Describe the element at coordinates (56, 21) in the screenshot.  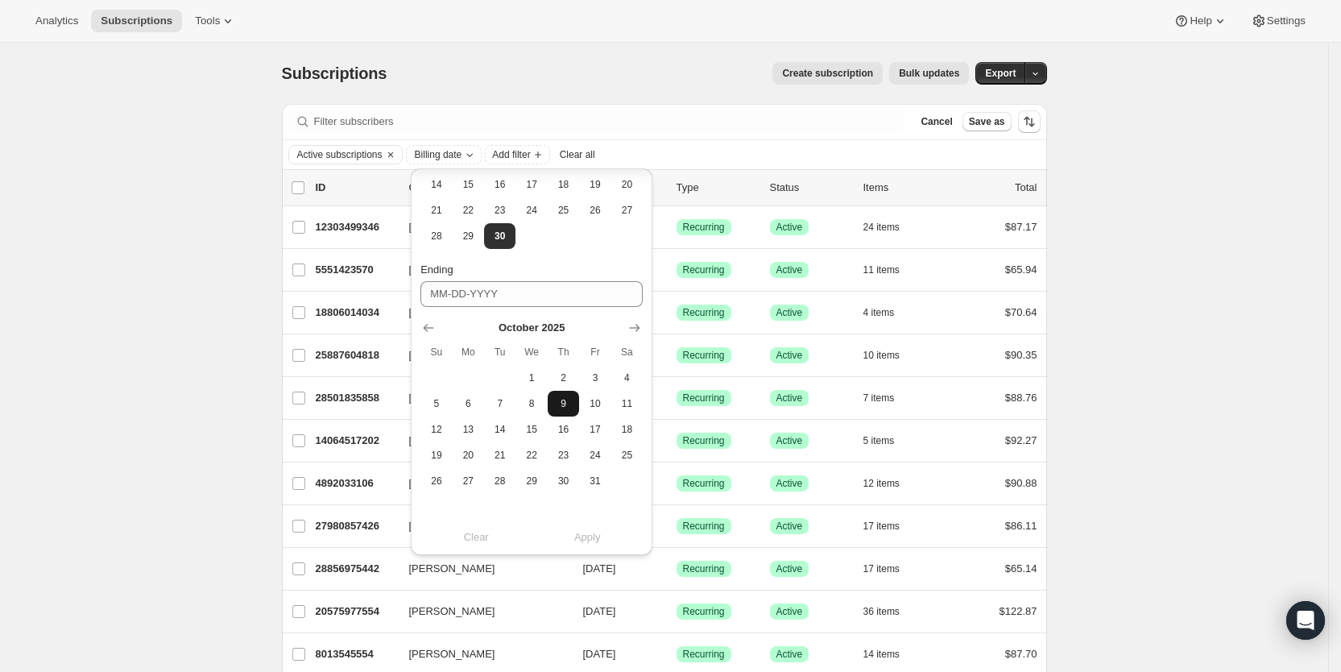
I see `span: Analytics` at that location.